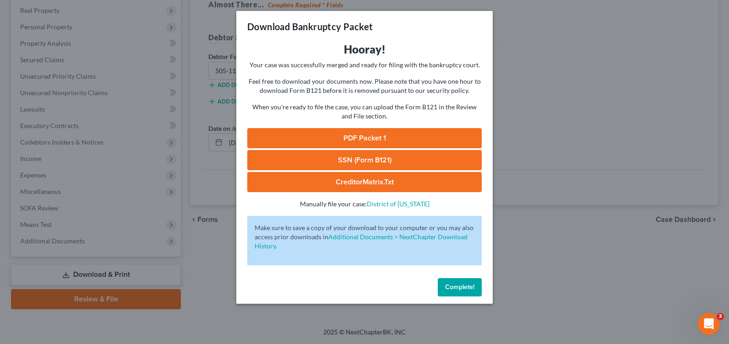 The image size is (729, 344). I want to click on button: Complete!, so click(460, 288).